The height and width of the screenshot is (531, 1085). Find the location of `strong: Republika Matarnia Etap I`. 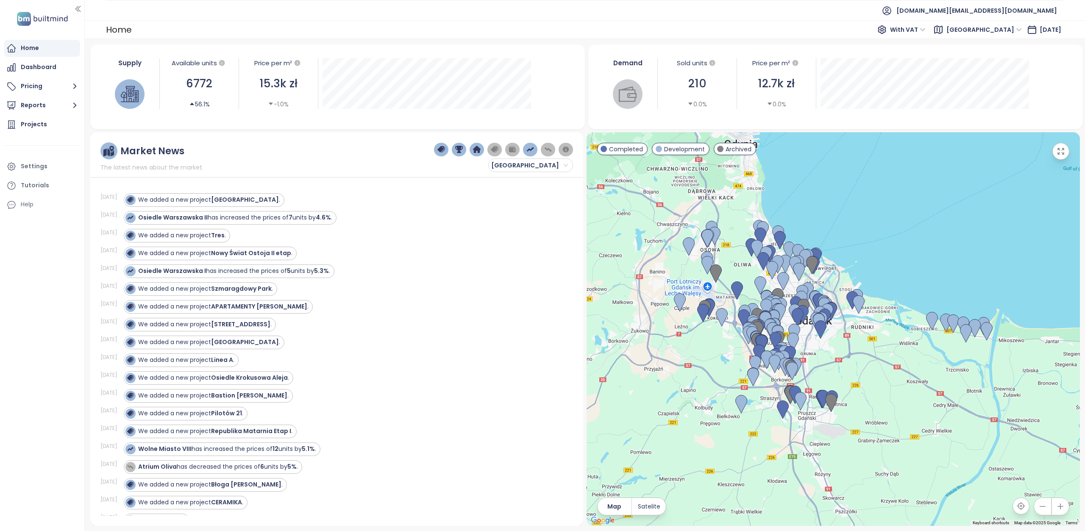

strong: Republika Matarnia Etap I is located at coordinates (251, 431).